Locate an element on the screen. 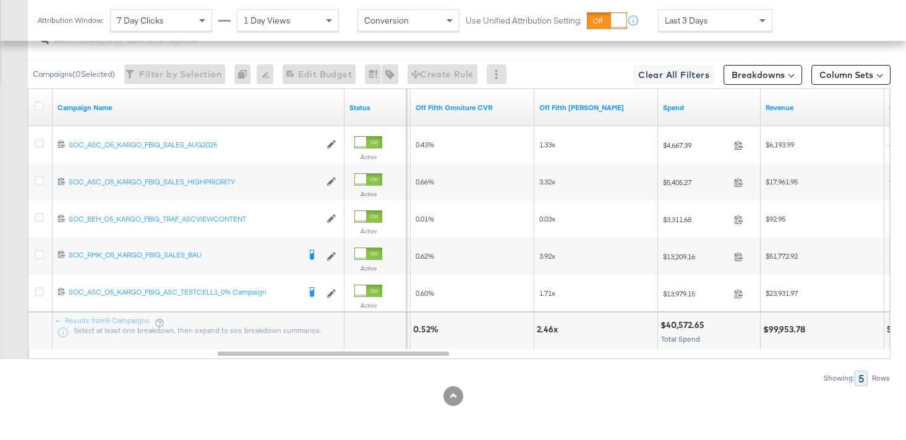 Image resolution: width=906 pixels, height=440 pixels. span: $6,193.99 is located at coordinates (780, 144).